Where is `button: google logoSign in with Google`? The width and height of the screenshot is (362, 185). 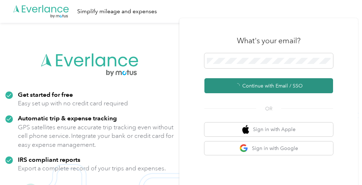 button: google logoSign in with Google is located at coordinates (269, 148).